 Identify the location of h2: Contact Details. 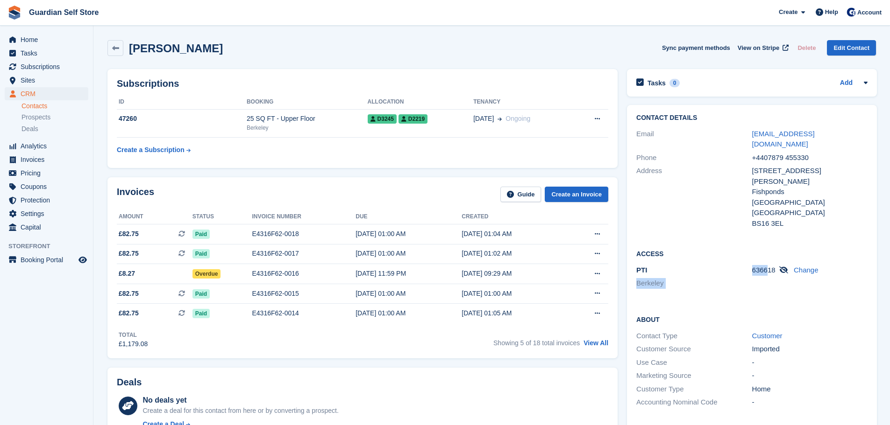
(751, 118).